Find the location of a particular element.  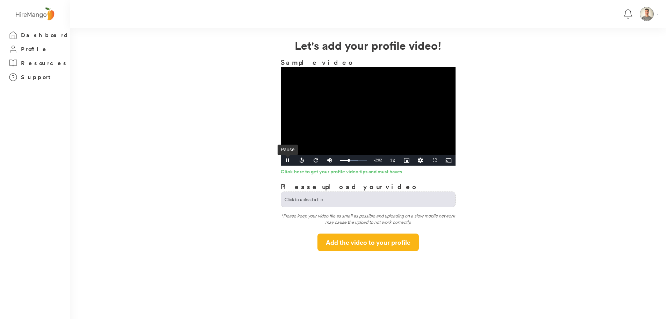

h3: Resources is located at coordinates (44, 63).